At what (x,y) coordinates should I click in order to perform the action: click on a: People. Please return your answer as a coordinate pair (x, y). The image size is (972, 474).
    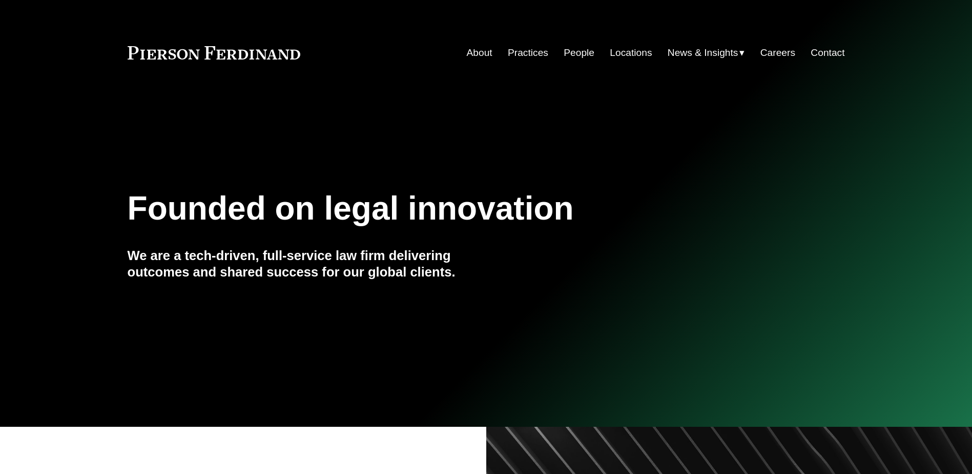
    Looking at the image, I should click on (579, 53).